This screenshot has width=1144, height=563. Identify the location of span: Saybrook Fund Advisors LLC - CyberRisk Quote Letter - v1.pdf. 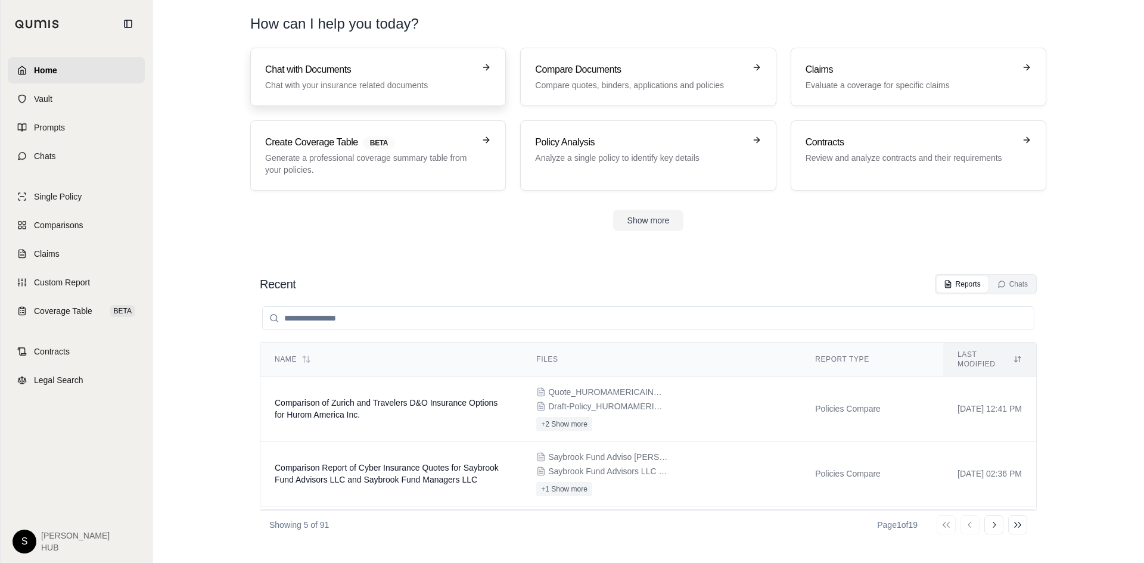
(608, 471).